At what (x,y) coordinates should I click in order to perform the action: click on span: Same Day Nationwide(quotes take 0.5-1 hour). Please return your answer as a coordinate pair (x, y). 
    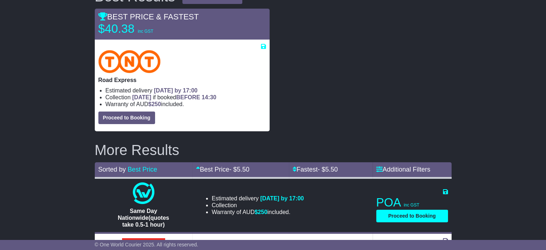
    Looking at the image, I should click on (143, 217).